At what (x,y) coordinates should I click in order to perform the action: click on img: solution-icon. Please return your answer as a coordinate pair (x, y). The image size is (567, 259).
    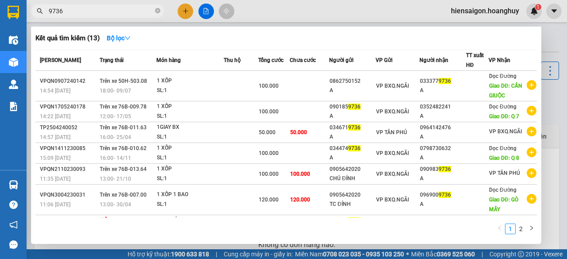
    Looking at the image, I should click on (13, 106).